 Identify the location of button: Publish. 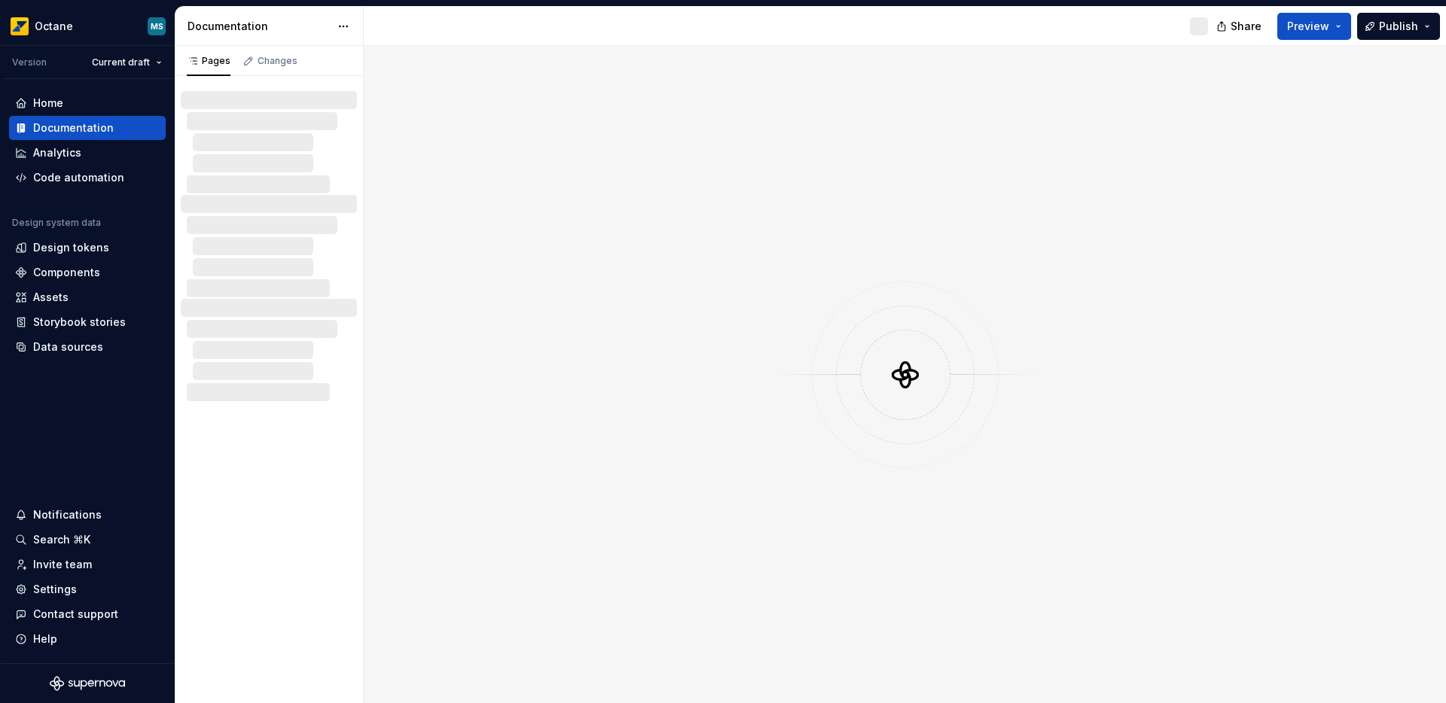
(1399, 26).